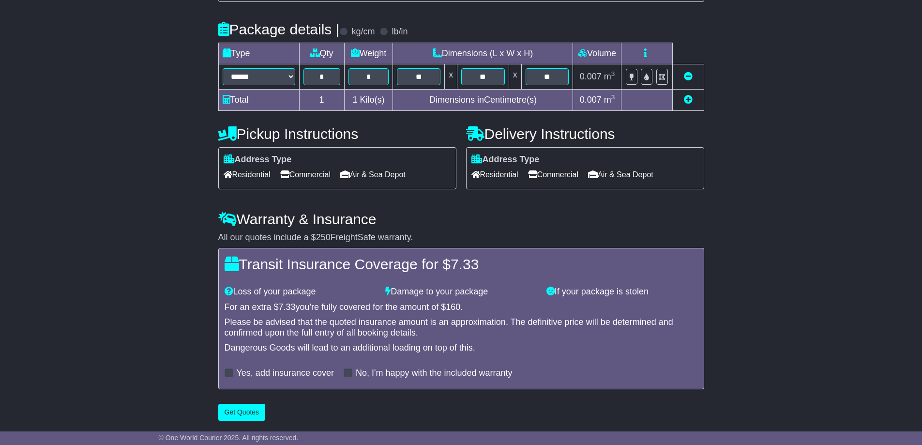 The height and width of the screenshot is (445, 922). What do you see at coordinates (259, 100) in the screenshot?
I see `td: Total` at bounding box center [259, 100].